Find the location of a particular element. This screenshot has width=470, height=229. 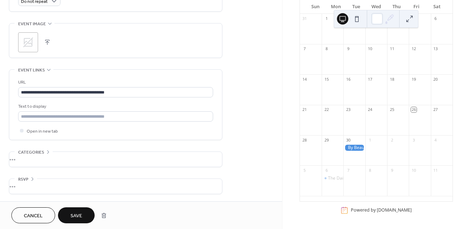

span: Cancel is located at coordinates (33, 216).